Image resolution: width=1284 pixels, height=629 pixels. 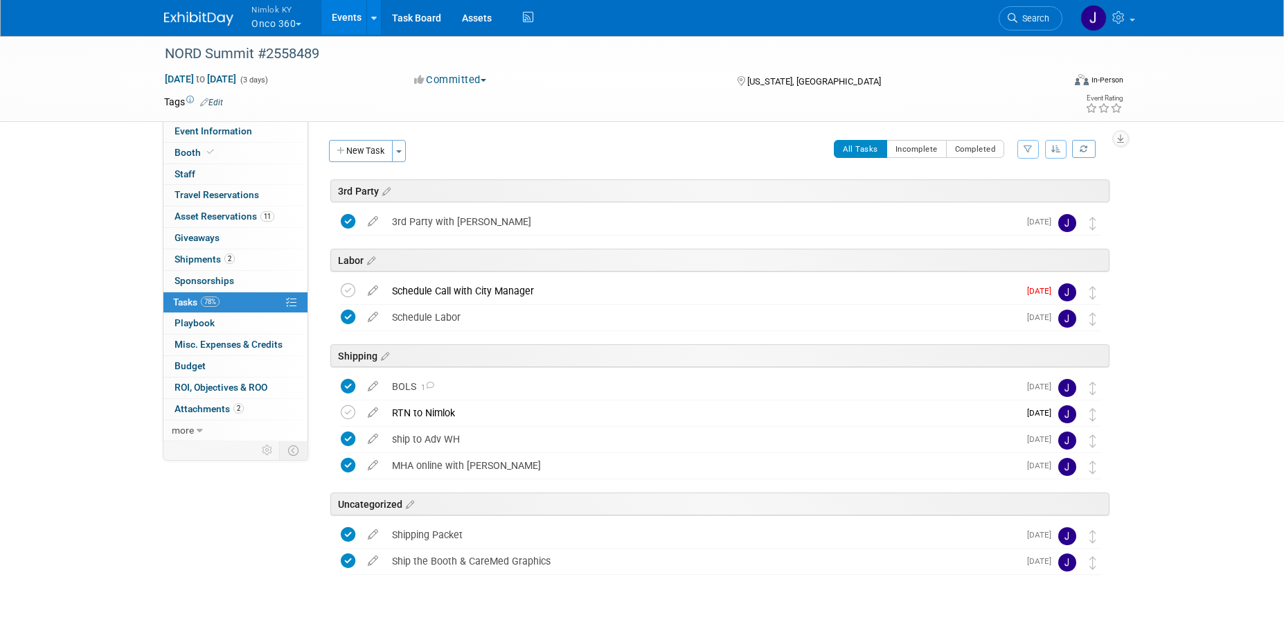 What do you see at coordinates (720, 355) in the screenshot?
I see `div: Shipping` at bounding box center [720, 355].